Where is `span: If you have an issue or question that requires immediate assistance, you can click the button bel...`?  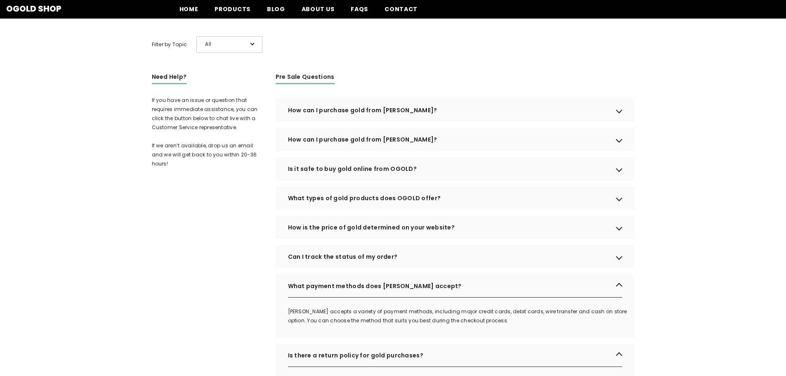
span: If you have an issue or question that requires immediate assistance, you can click the button bel... is located at coordinates (205, 132).